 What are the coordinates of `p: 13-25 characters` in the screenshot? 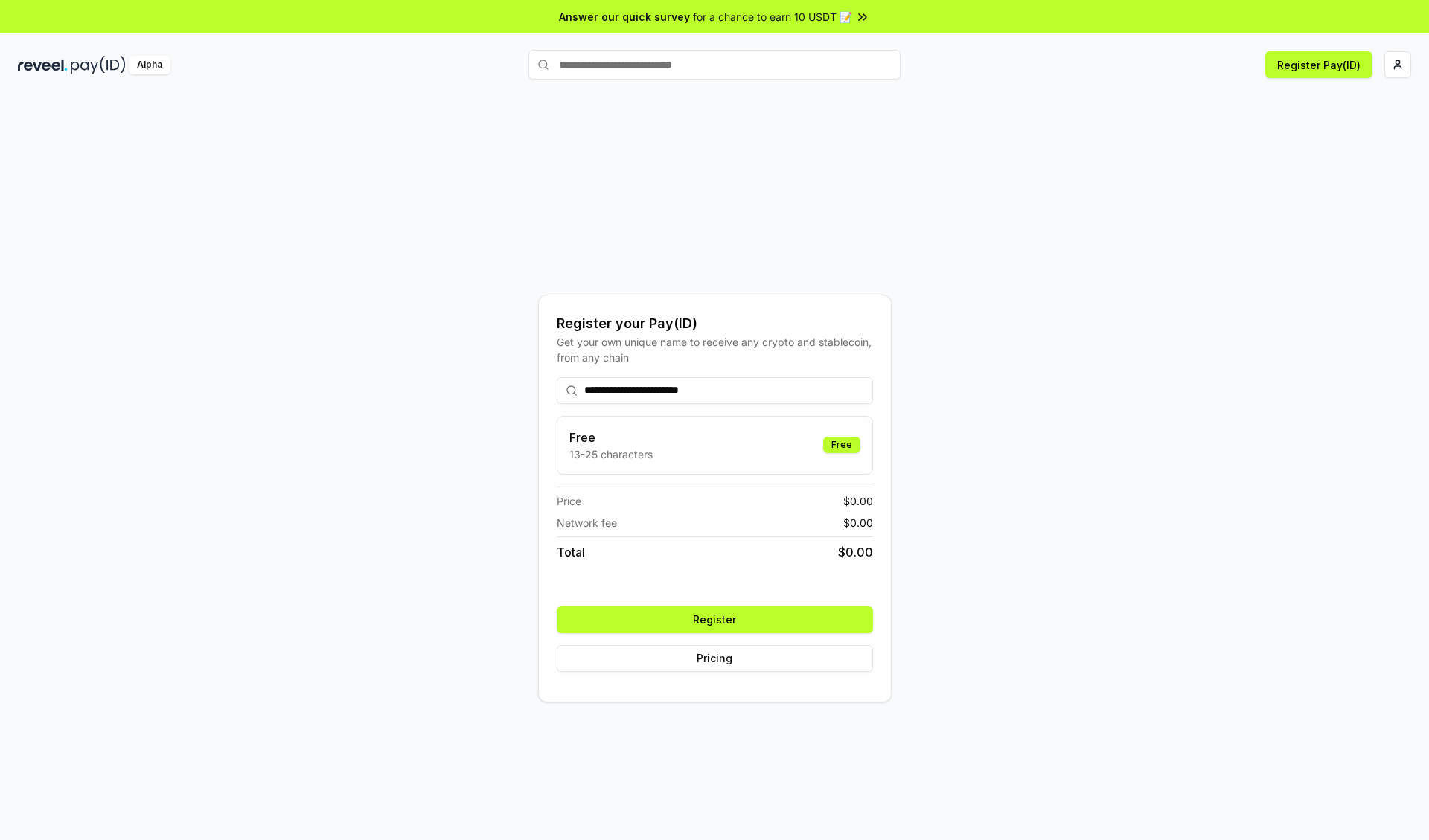 It's located at (611, 454).